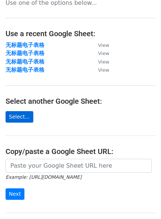 The image size is (161, 219). I want to click on h4: Use a recent Google Sheet:, so click(80, 34).